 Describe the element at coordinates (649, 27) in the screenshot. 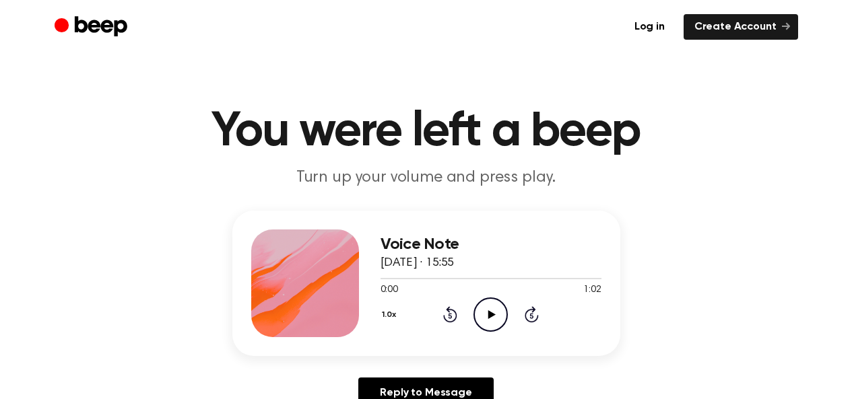

I see `a: Log in` at that location.